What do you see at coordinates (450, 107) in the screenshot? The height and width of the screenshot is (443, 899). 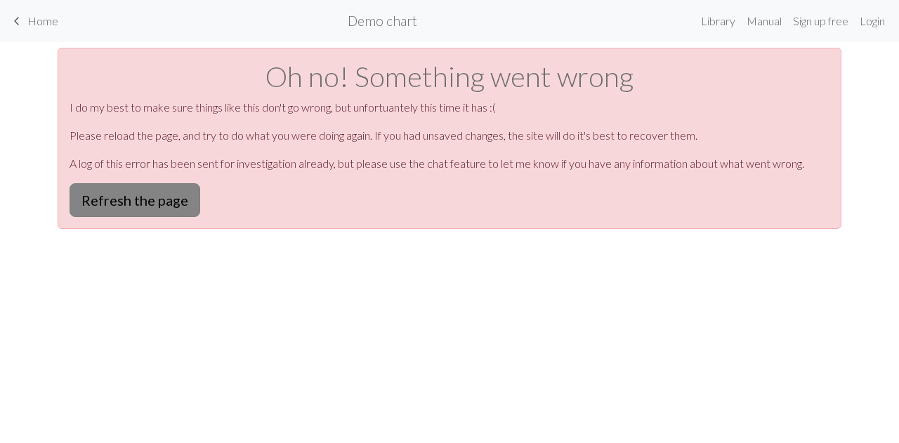 I see `p: I do my best to make sure things like this don't go wrong, but unfortuantely this time it has :(` at bounding box center [450, 107].